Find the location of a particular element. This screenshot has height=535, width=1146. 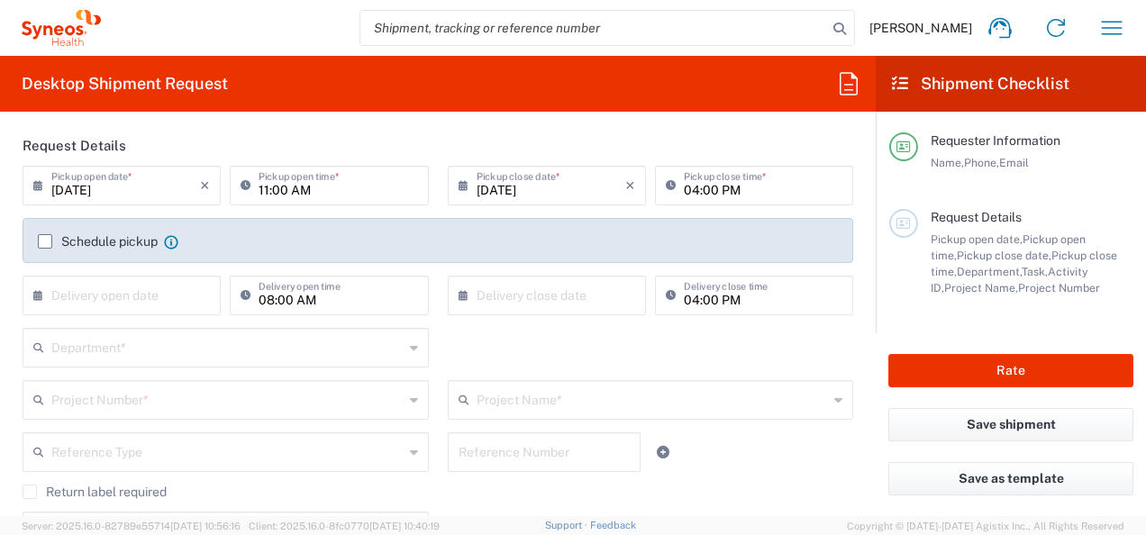

label: Schedule pickup is located at coordinates (97, 241).